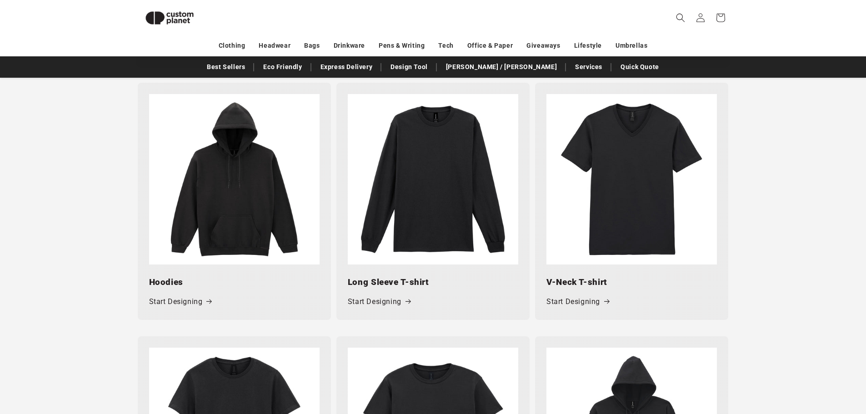  I want to click on div: Chat Widget, so click(790, 365).